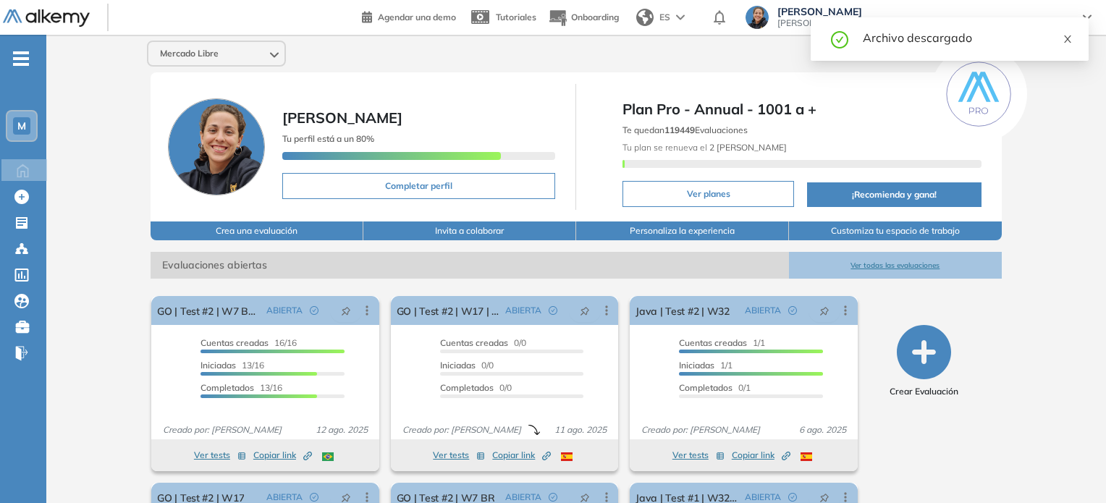 This screenshot has height=503, width=1106. I want to click on span: 11 ago. 2025, so click(580, 430).